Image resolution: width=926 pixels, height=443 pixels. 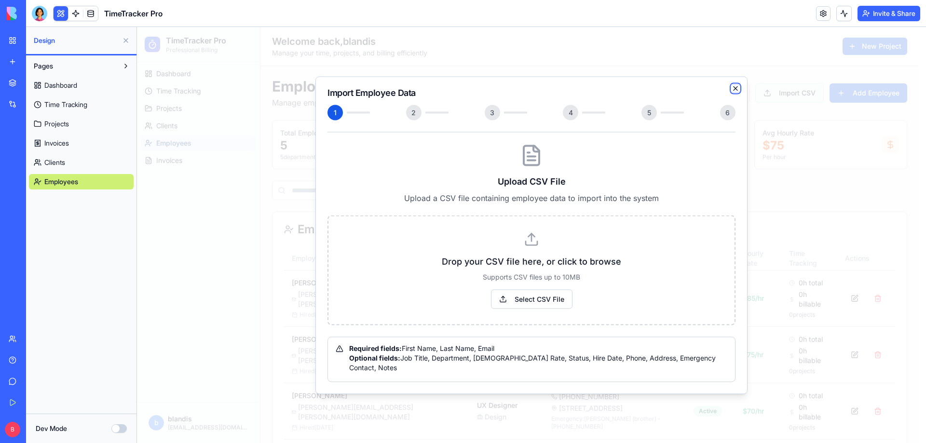 What do you see at coordinates (66, 105) in the screenshot?
I see `span: Time Tracking` at bounding box center [66, 105].